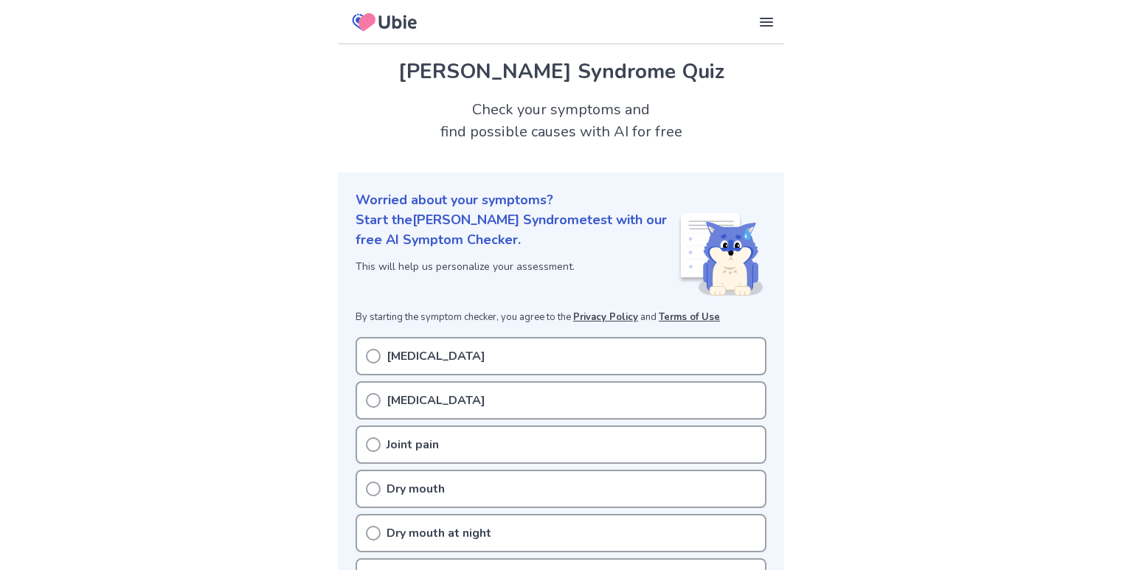 The width and height of the screenshot is (1122, 570). Describe the element at coordinates (412, 445) in the screenshot. I see `p: Joint pain` at that location.